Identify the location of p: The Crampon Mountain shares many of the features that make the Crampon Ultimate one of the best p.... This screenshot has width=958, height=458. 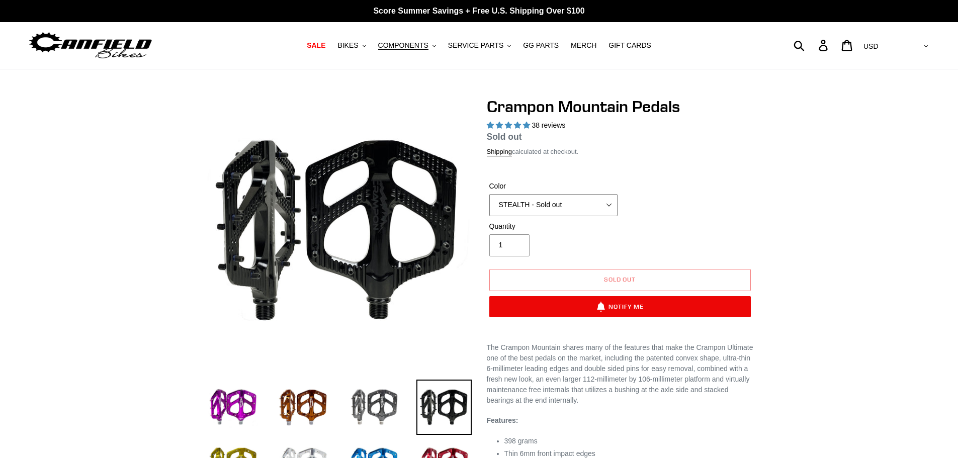
(620, 374).